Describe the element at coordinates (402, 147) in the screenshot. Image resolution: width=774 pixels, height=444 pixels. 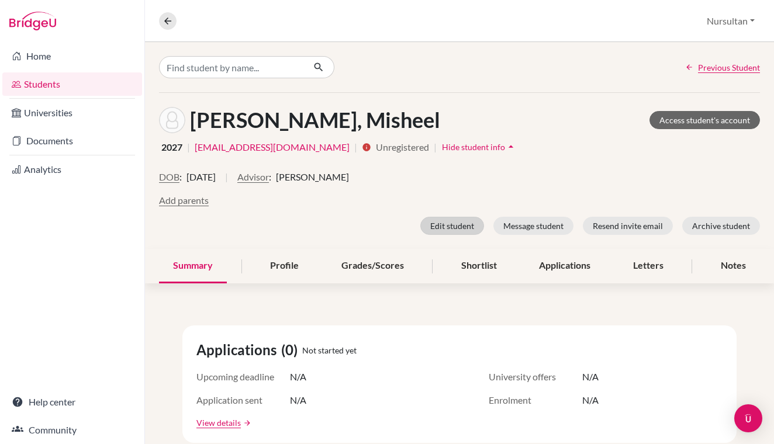
I see `span: Unregistered` at that location.